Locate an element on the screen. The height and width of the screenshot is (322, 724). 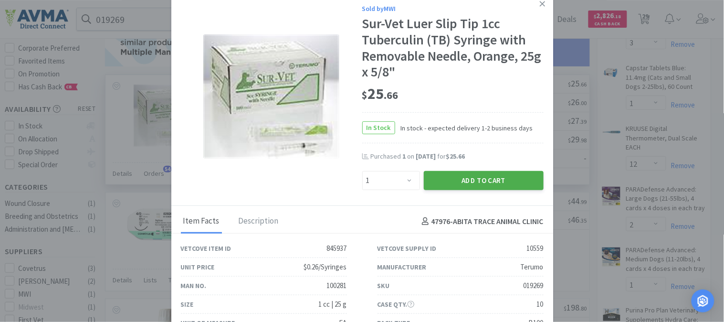
div: Case Qty. is located at coordinates (396, 304).